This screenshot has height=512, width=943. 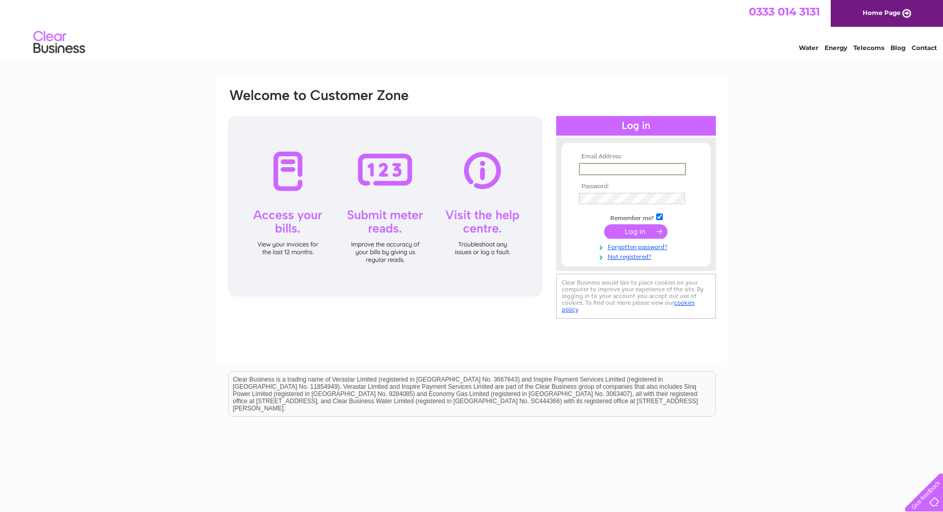 What do you see at coordinates (637, 256) in the screenshot?
I see `a: Not registered?` at bounding box center [637, 256].